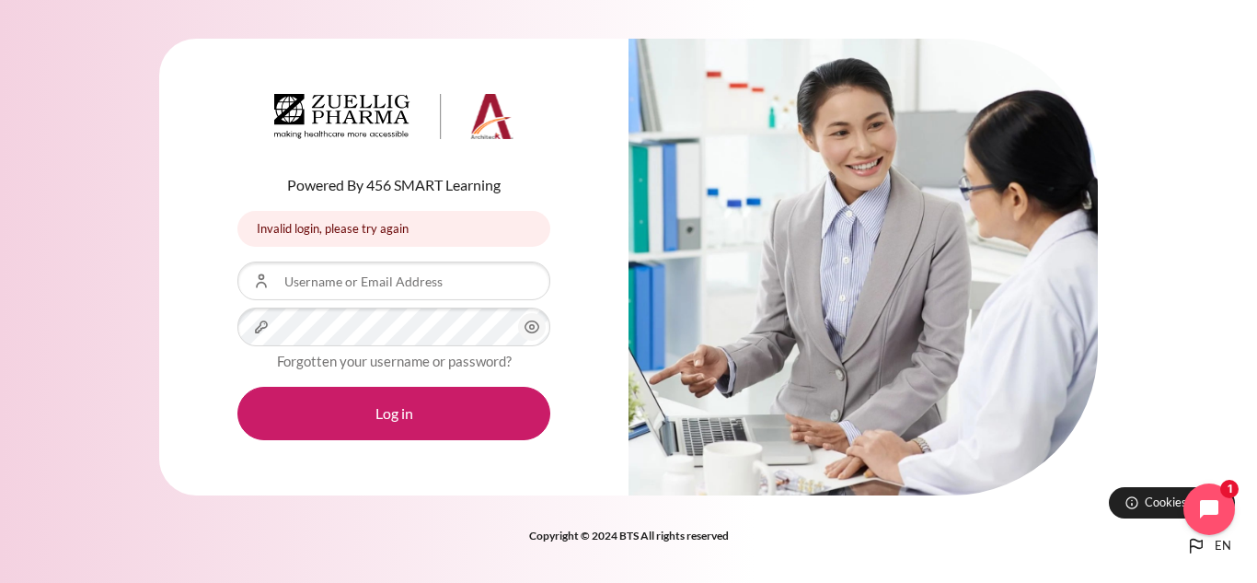  What do you see at coordinates (1183, 502) in the screenshot?
I see `span: Cookies notice` at bounding box center [1183, 502].